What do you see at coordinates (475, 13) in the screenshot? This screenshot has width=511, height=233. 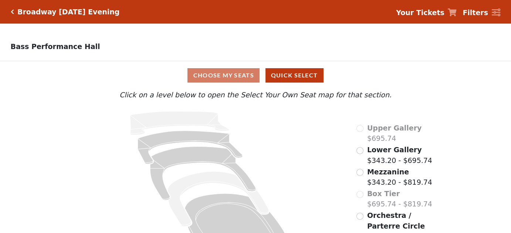 I see `strong: Filters` at bounding box center [475, 13].